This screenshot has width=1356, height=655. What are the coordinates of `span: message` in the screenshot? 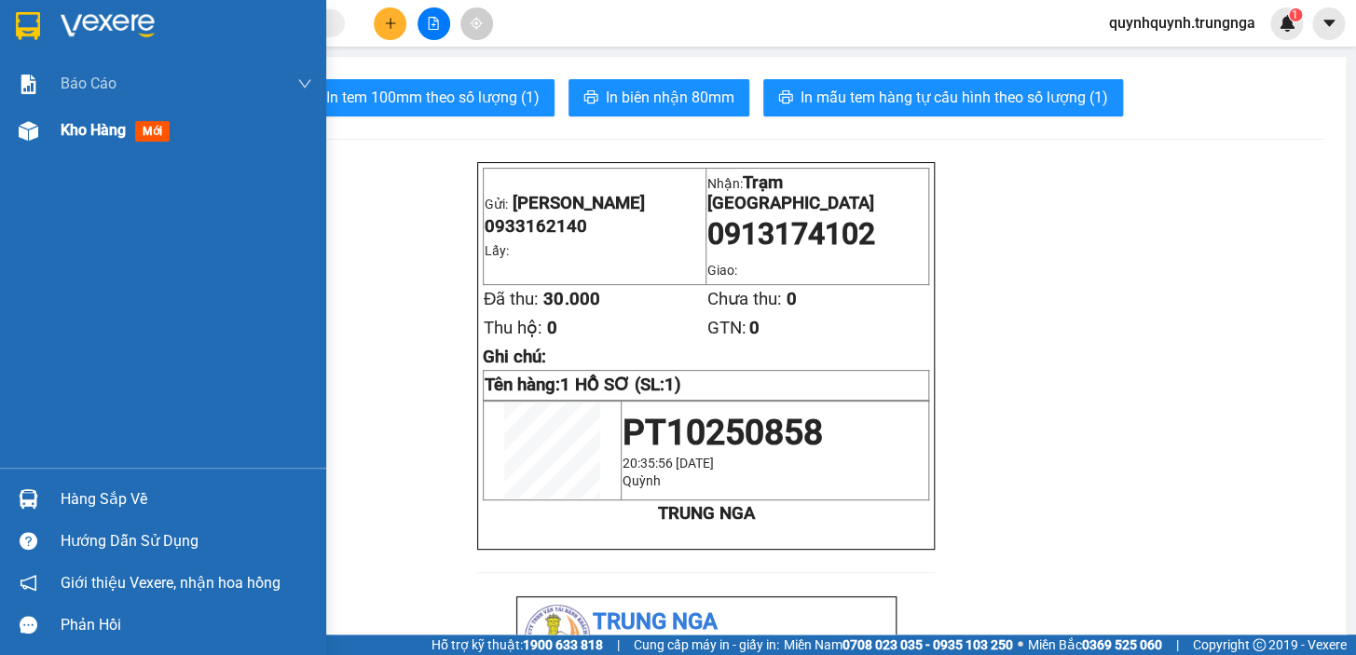 It's located at (28, 625).